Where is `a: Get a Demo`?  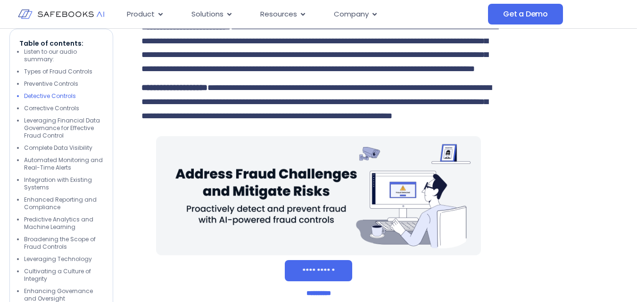 a: Get a Demo is located at coordinates (525, 14).